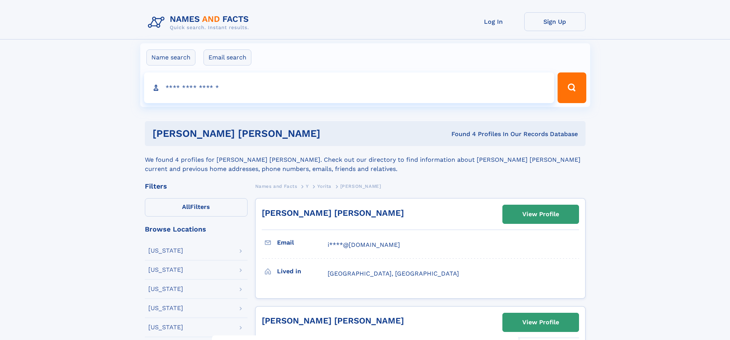  Describe the element at coordinates (307, 186) in the screenshot. I see `span: Y` at that location.